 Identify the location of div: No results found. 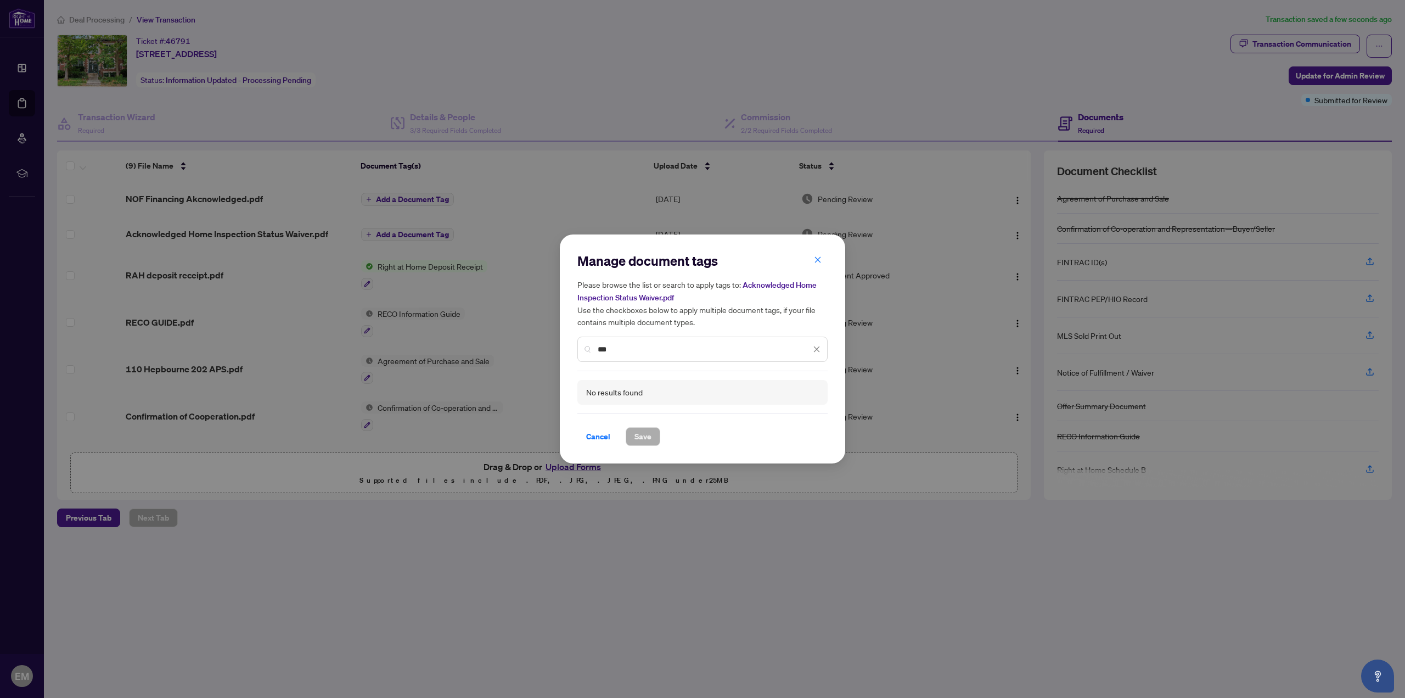
(614, 392).